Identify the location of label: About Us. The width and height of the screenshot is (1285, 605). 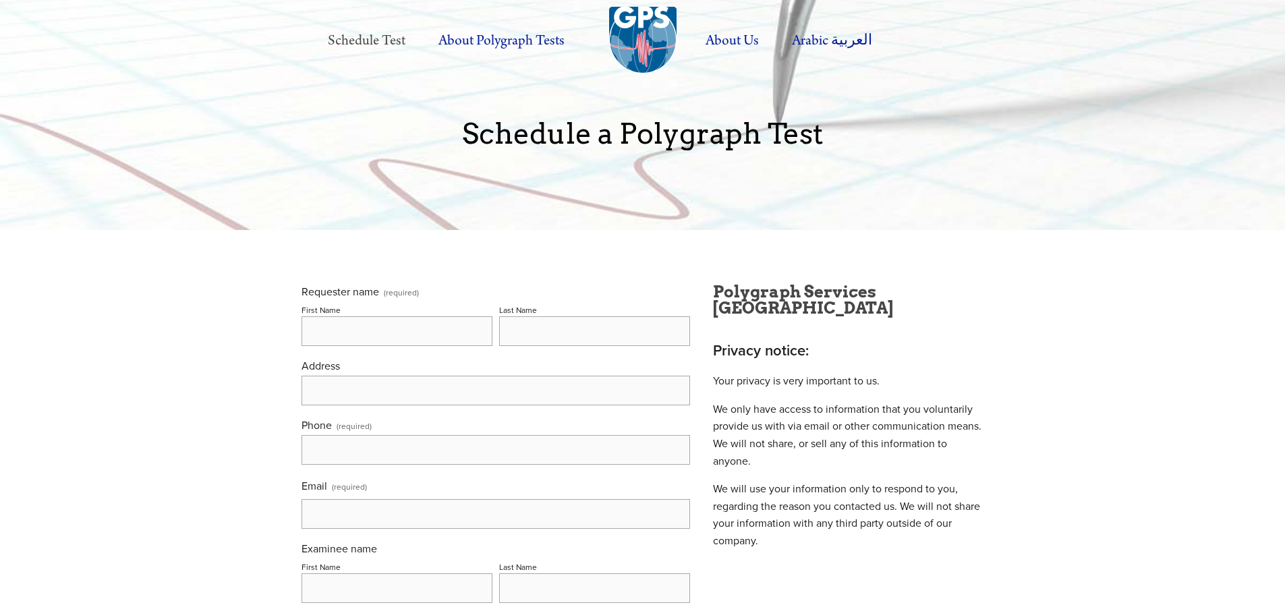
(732, 40).